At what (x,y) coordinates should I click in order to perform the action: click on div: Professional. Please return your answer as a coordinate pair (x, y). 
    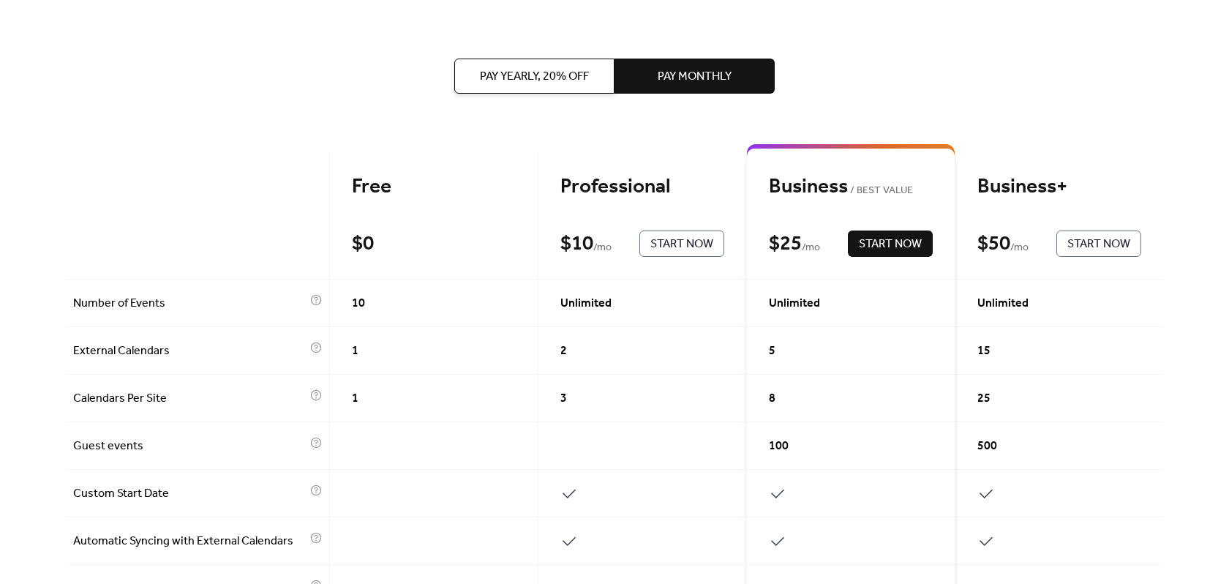
    Looking at the image, I should click on (642, 187).